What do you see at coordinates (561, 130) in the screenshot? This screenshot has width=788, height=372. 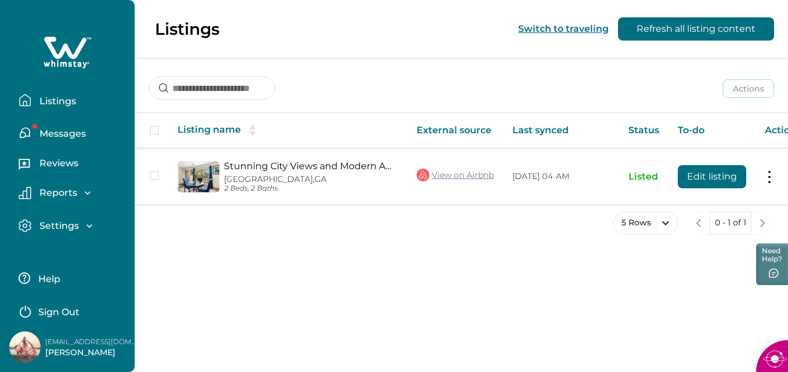 I see `th: Last synced` at bounding box center [561, 130].